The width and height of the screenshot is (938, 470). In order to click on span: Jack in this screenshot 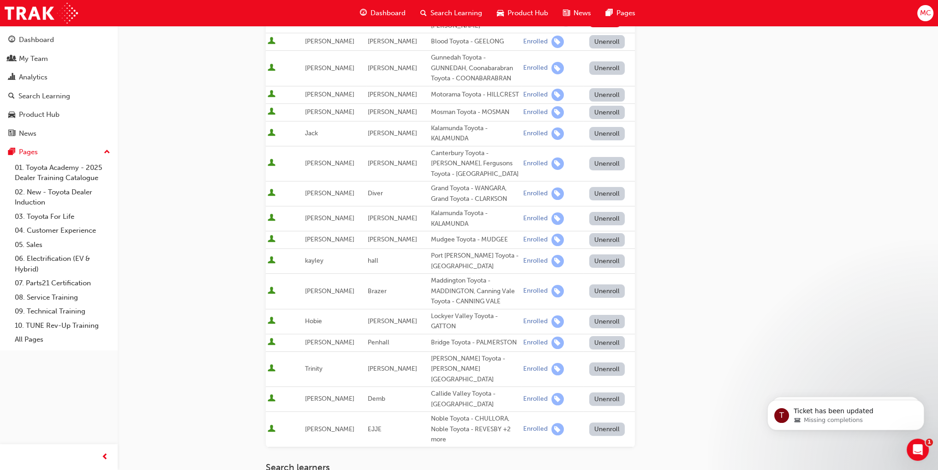, I will do `click(311, 133)`.